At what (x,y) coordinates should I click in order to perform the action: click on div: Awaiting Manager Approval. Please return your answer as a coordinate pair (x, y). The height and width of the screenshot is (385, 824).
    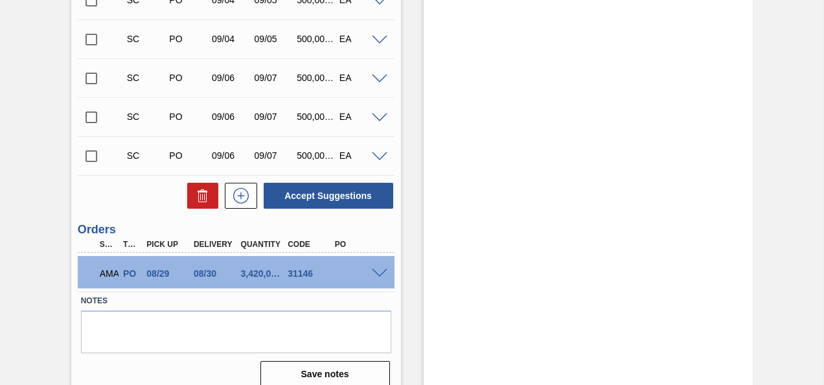
    Looking at the image, I should click on (108, 273).